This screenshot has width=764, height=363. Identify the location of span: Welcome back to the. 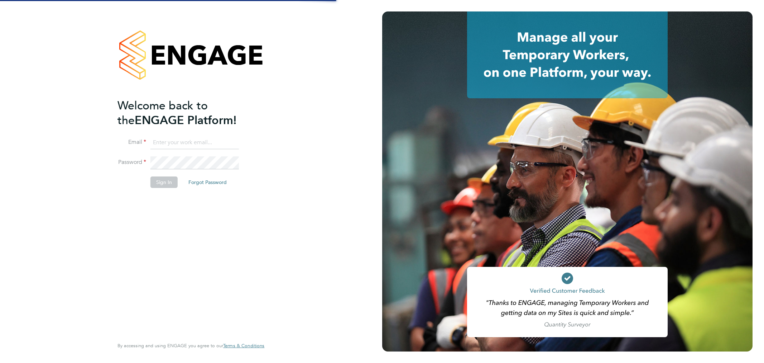
(163, 113).